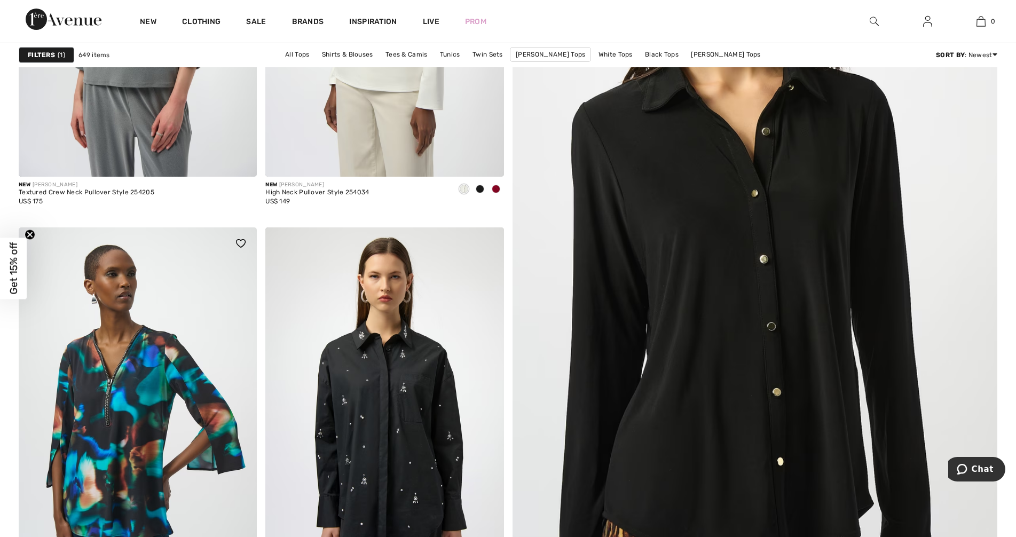 This screenshot has width=1016, height=537. What do you see at coordinates (488, 54) in the screenshot?
I see `a: Twin Sets` at bounding box center [488, 54].